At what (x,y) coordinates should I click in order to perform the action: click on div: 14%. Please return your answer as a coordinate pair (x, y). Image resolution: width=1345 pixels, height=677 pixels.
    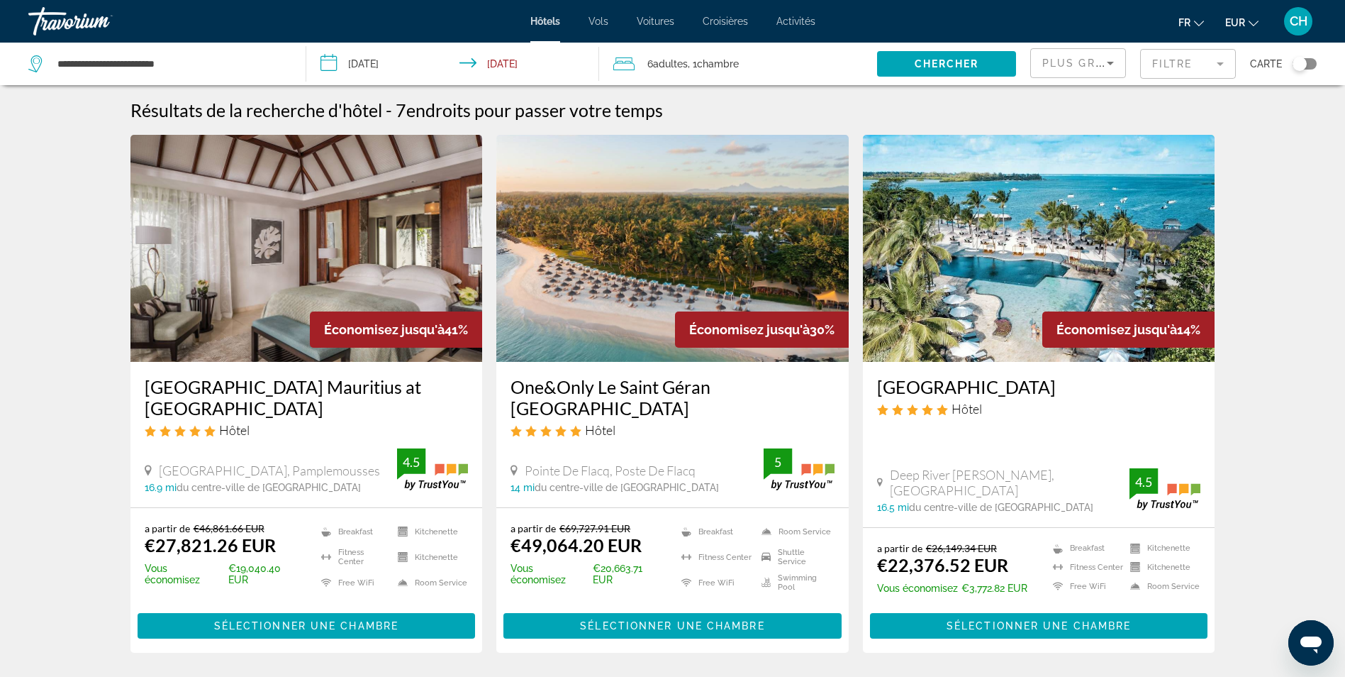
    Looking at the image, I should click on (1128, 329).